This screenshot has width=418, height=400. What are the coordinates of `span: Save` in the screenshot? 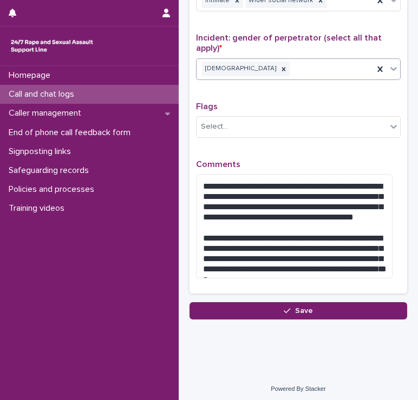 It's located at (303, 311).